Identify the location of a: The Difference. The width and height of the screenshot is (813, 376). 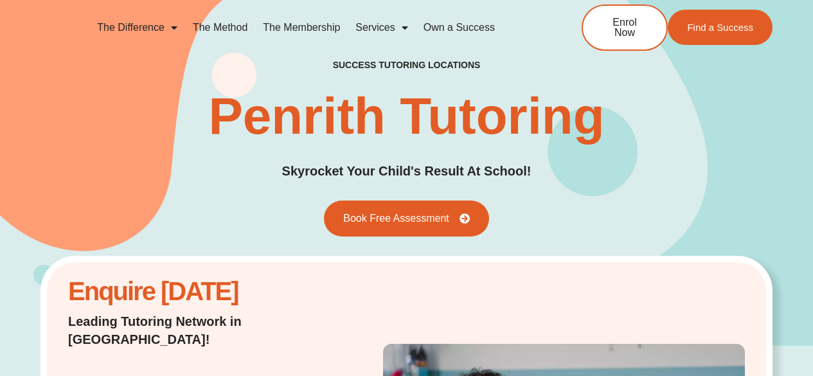
(137, 28).